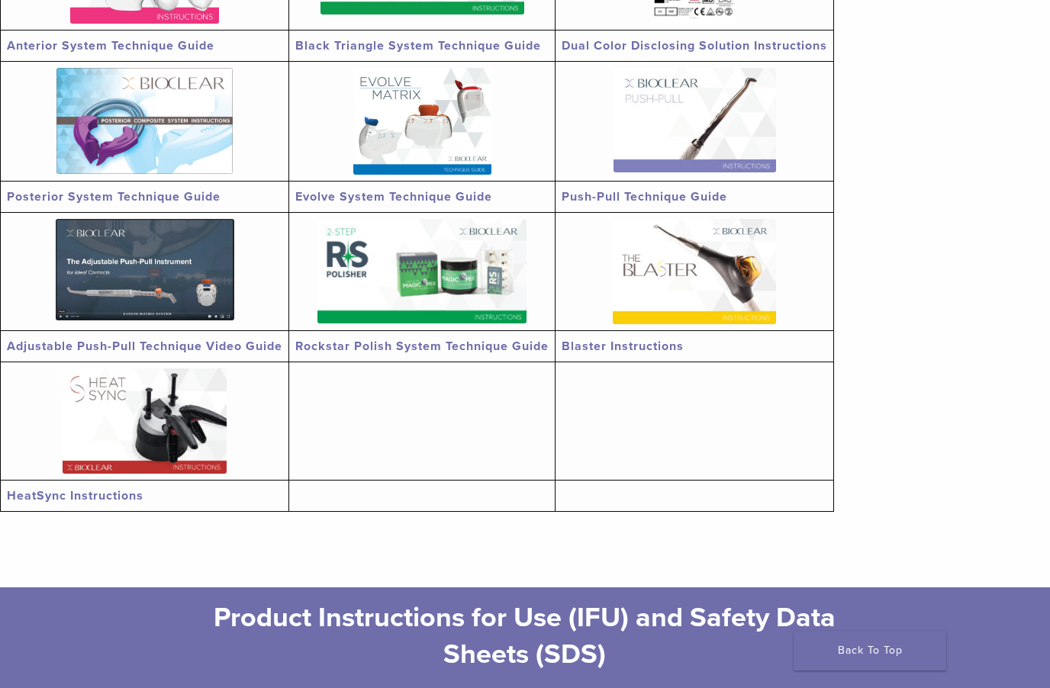 The width and height of the screenshot is (1050, 688). I want to click on a: Push-Pull Technique Guide, so click(644, 197).